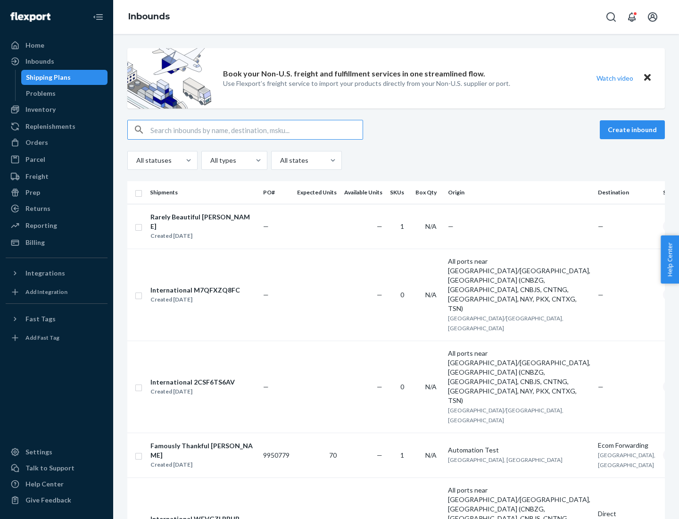 Image resolution: width=679 pixels, height=519 pixels. What do you see at coordinates (57, 500) in the screenshot?
I see `button: Give Feedback` at bounding box center [57, 500].